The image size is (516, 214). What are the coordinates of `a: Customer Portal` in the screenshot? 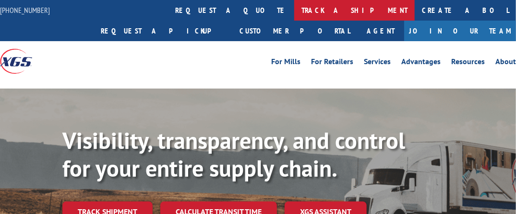 It's located at (295, 31).